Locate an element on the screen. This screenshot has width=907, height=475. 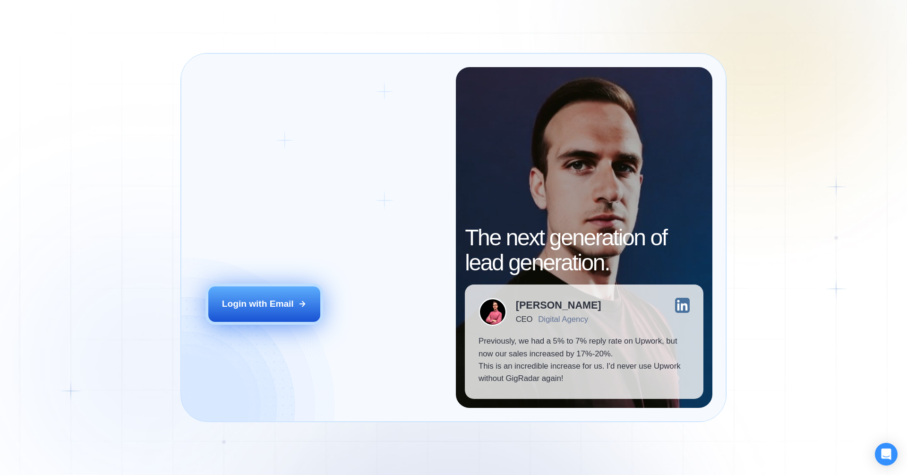
div: Login with Email is located at coordinates (258, 304).